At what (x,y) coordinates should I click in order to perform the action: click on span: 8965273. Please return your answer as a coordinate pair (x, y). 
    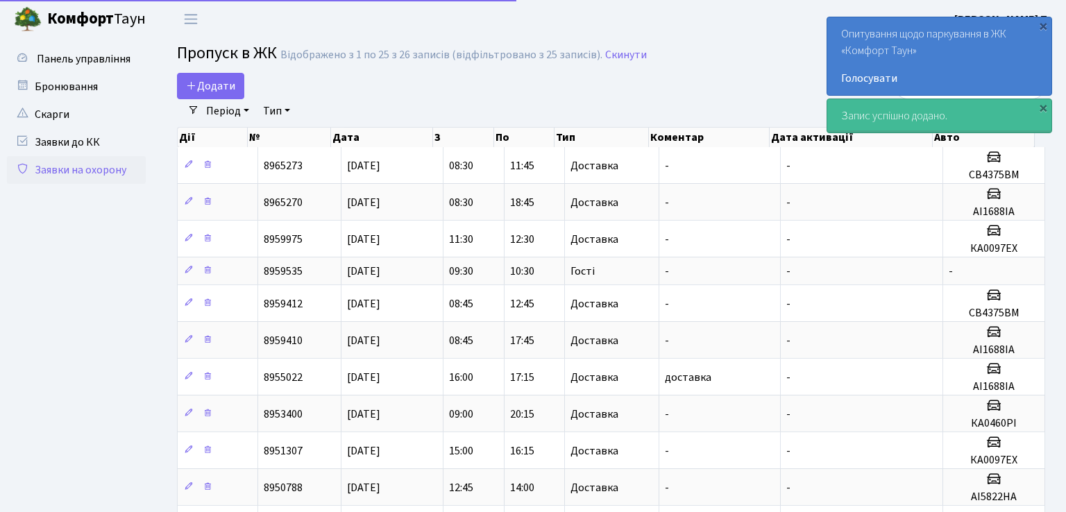
    Looking at the image, I should click on (283, 166).